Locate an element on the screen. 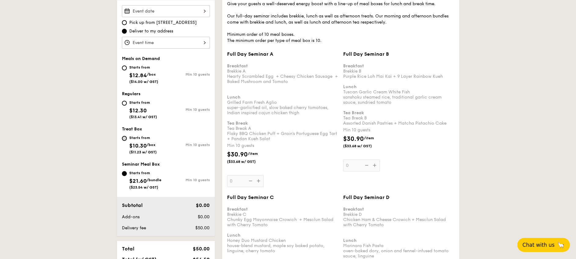 The height and width of the screenshot is (259, 576). span: $12.84 is located at coordinates (138, 75).